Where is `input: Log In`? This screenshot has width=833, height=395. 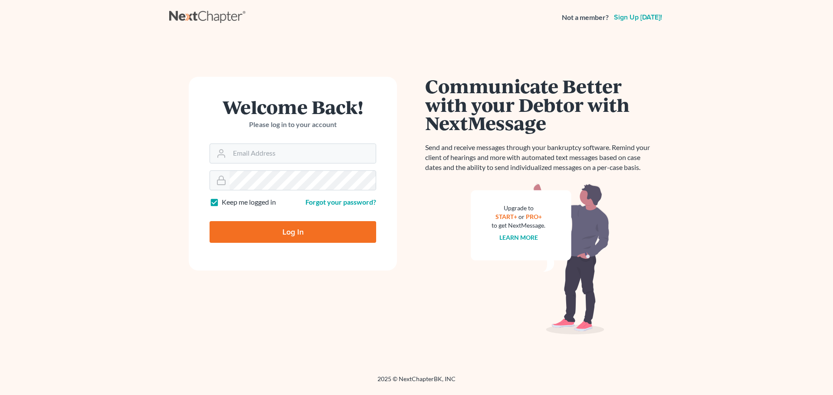 input: Log In is located at coordinates (293, 232).